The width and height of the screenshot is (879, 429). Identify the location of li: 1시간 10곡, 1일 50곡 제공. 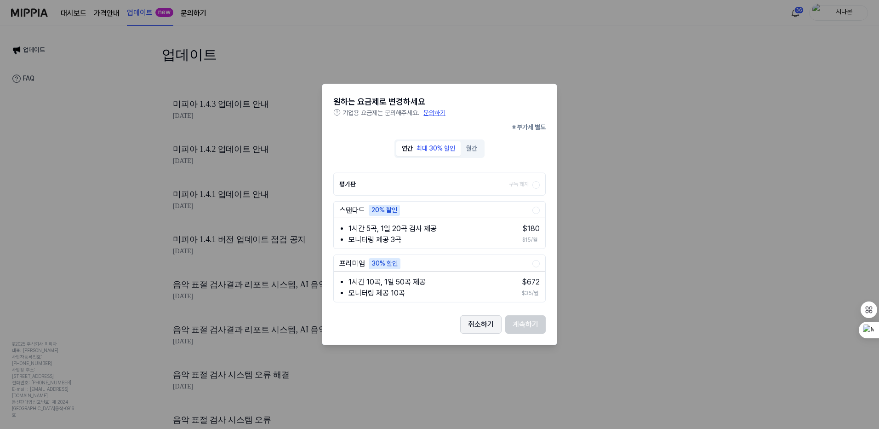
(429, 282).